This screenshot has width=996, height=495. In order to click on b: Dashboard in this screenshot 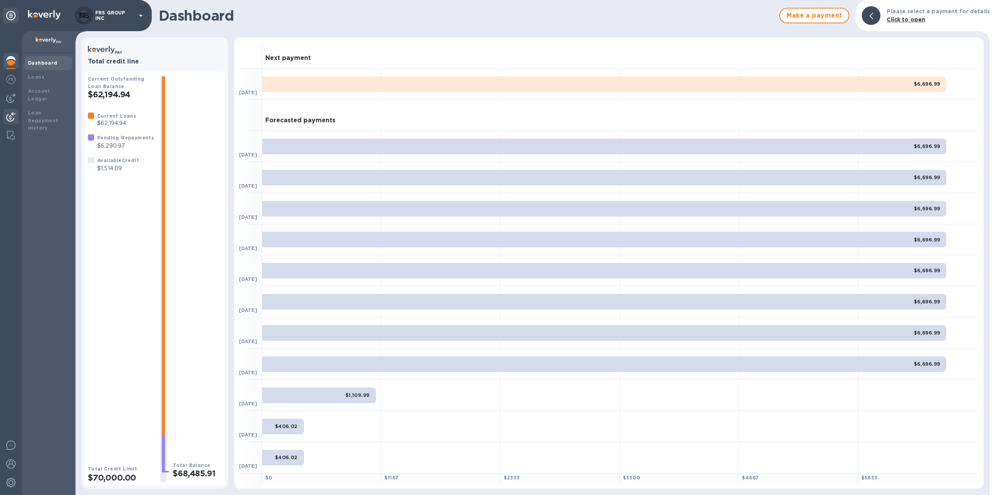, I will do `click(43, 63)`.